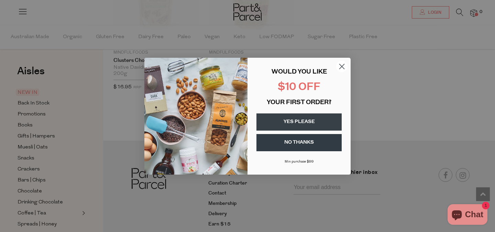 This screenshot has height=232, width=495. I want to click on button: Close dialog, so click(341, 66).